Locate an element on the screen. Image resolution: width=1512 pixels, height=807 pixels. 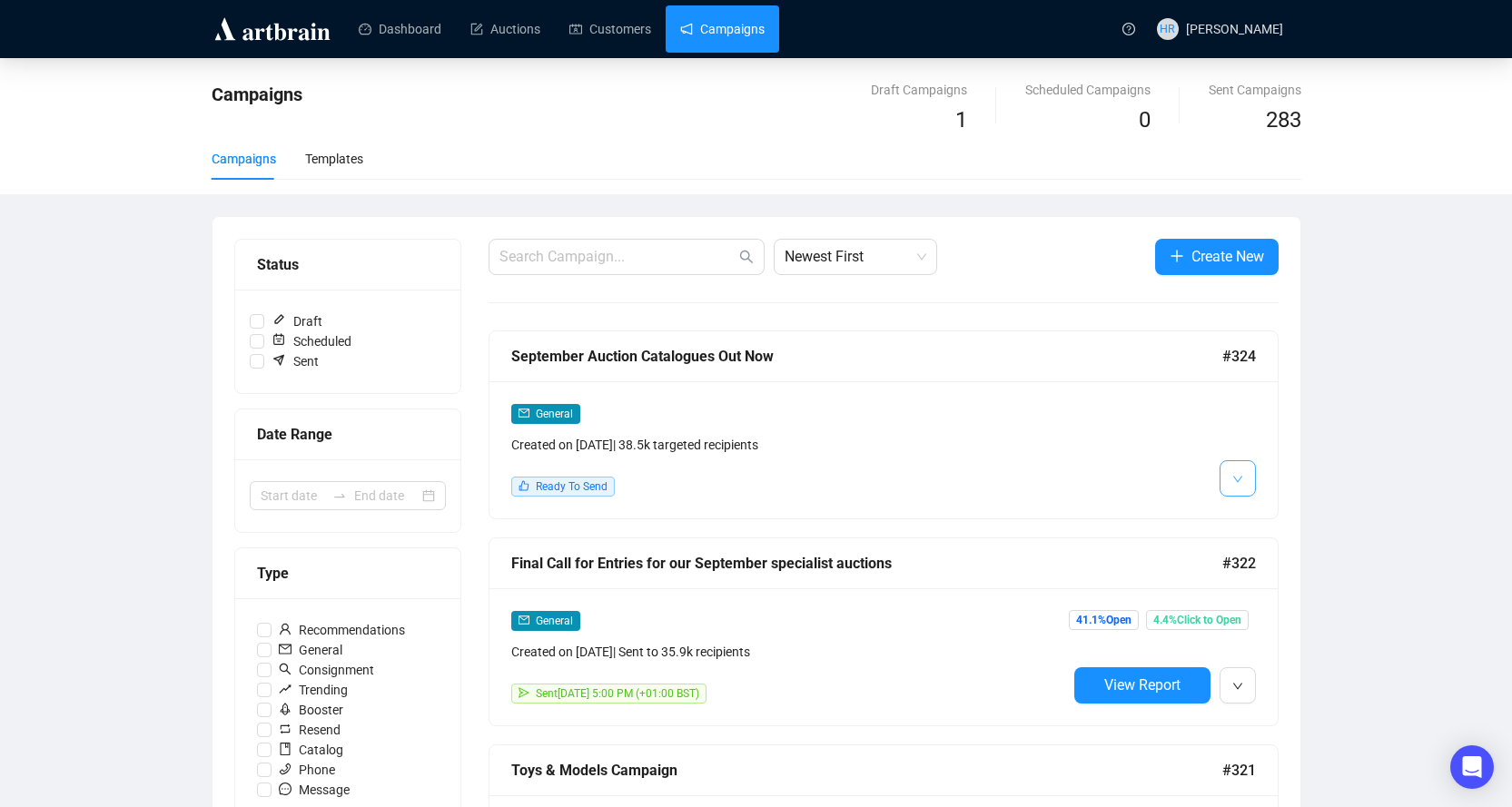
div: Sent Campaigns is located at coordinates (1255, 90).